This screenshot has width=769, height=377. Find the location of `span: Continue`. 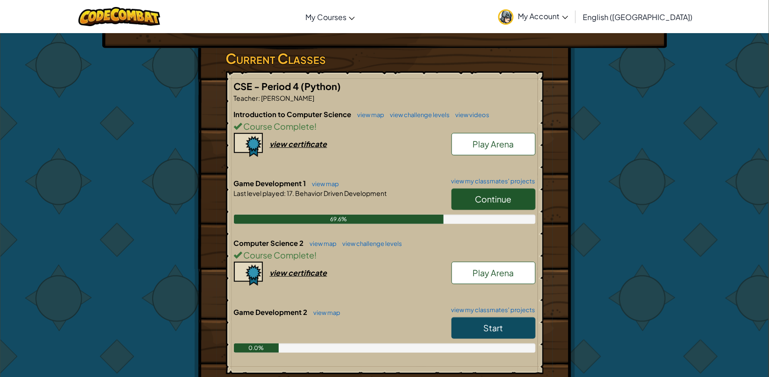

span: Continue is located at coordinates (494, 199).